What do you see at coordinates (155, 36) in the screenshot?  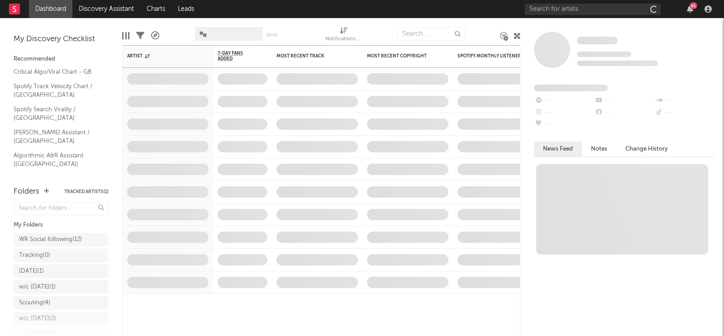 I see `div: A&R Pipeline` at bounding box center [155, 36].